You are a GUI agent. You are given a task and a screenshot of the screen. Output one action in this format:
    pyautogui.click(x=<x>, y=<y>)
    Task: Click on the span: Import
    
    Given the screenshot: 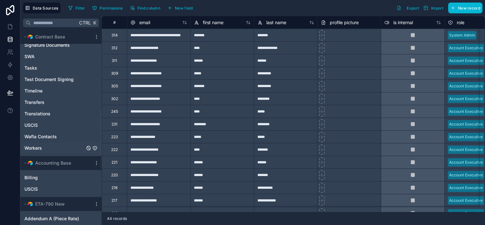 What is the action you would take?
    pyautogui.click(x=437, y=8)
    